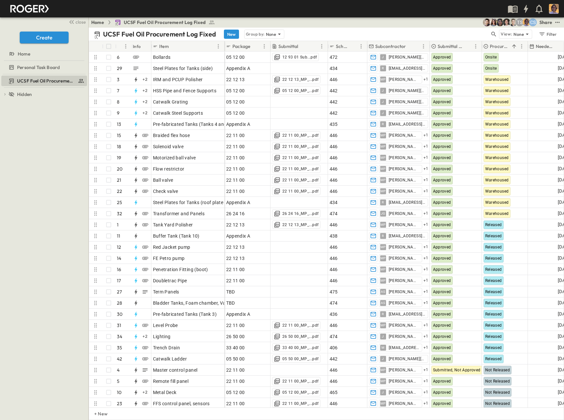  What do you see at coordinates (494, 22) in the screenshot?
I see `img: Karen Gemmill (kgemmill@herrero.com)` at bounding box center [494, 22].